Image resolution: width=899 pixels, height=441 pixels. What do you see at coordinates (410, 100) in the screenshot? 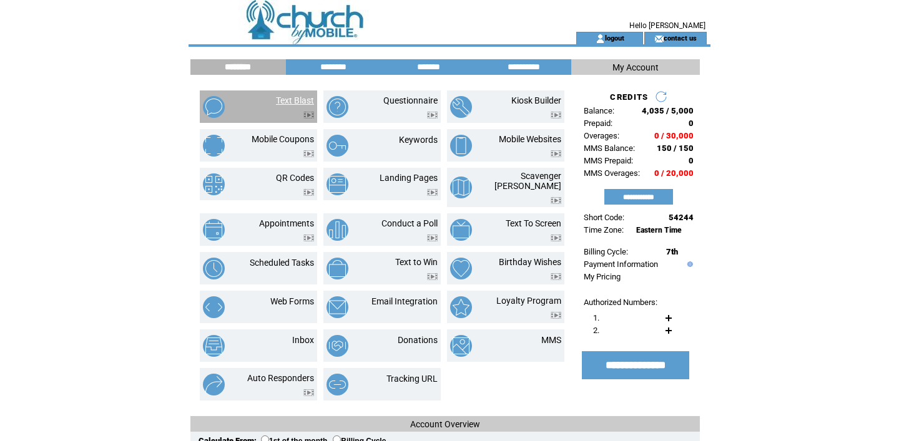
I see `a: Questionnaire` at bounding box center [410, 100].